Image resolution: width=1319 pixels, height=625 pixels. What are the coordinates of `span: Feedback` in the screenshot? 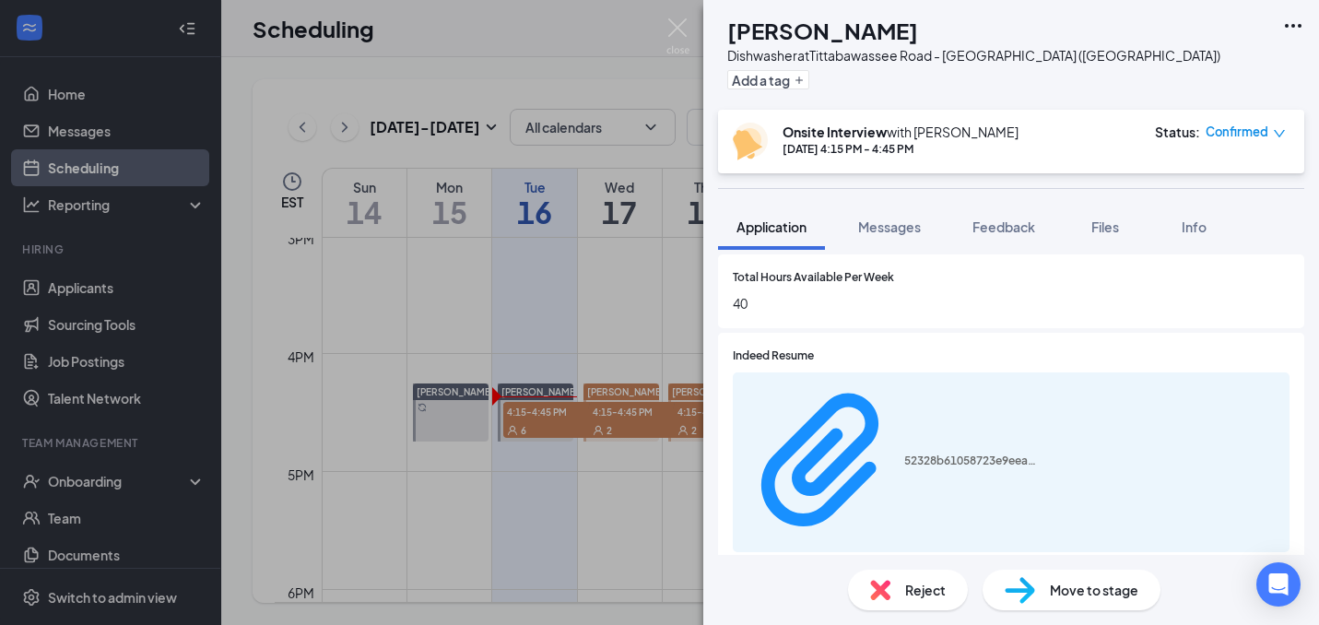 It's located at (1004, 227).